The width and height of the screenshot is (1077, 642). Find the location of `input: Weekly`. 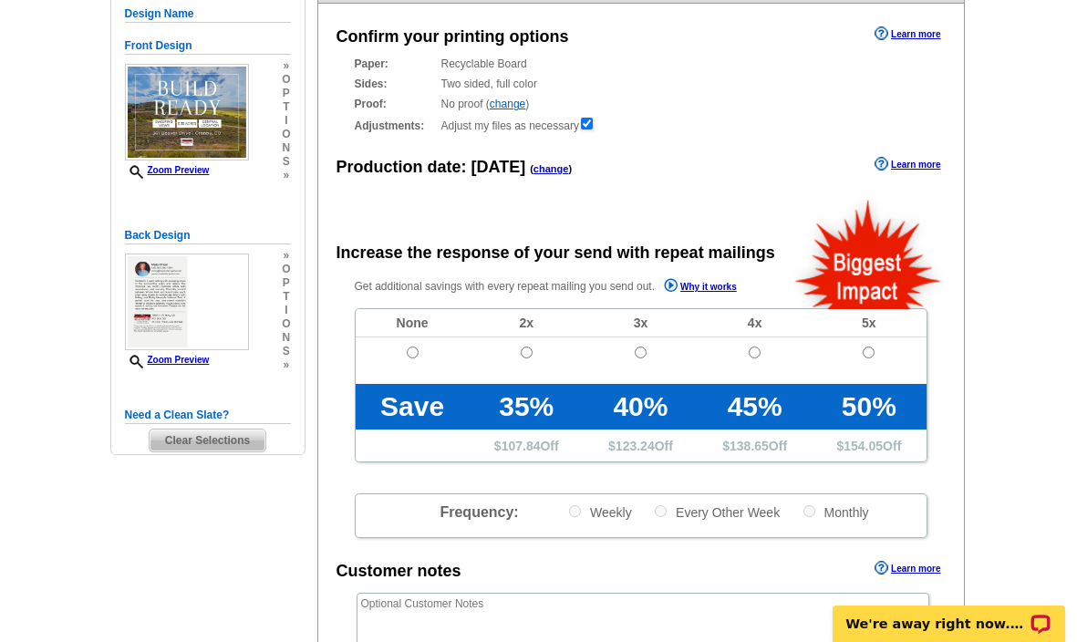

input: Weekly is located at coordinates (574, 511).